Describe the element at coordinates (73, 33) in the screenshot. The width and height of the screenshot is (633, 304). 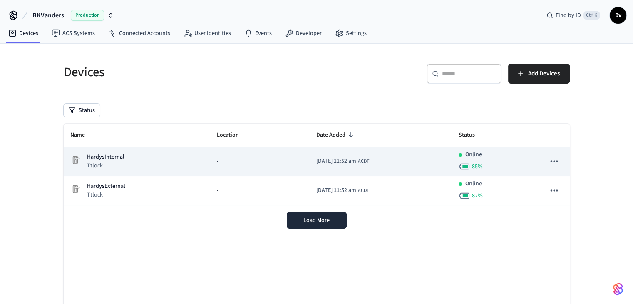
I see `a: ACS Systems` at that location.